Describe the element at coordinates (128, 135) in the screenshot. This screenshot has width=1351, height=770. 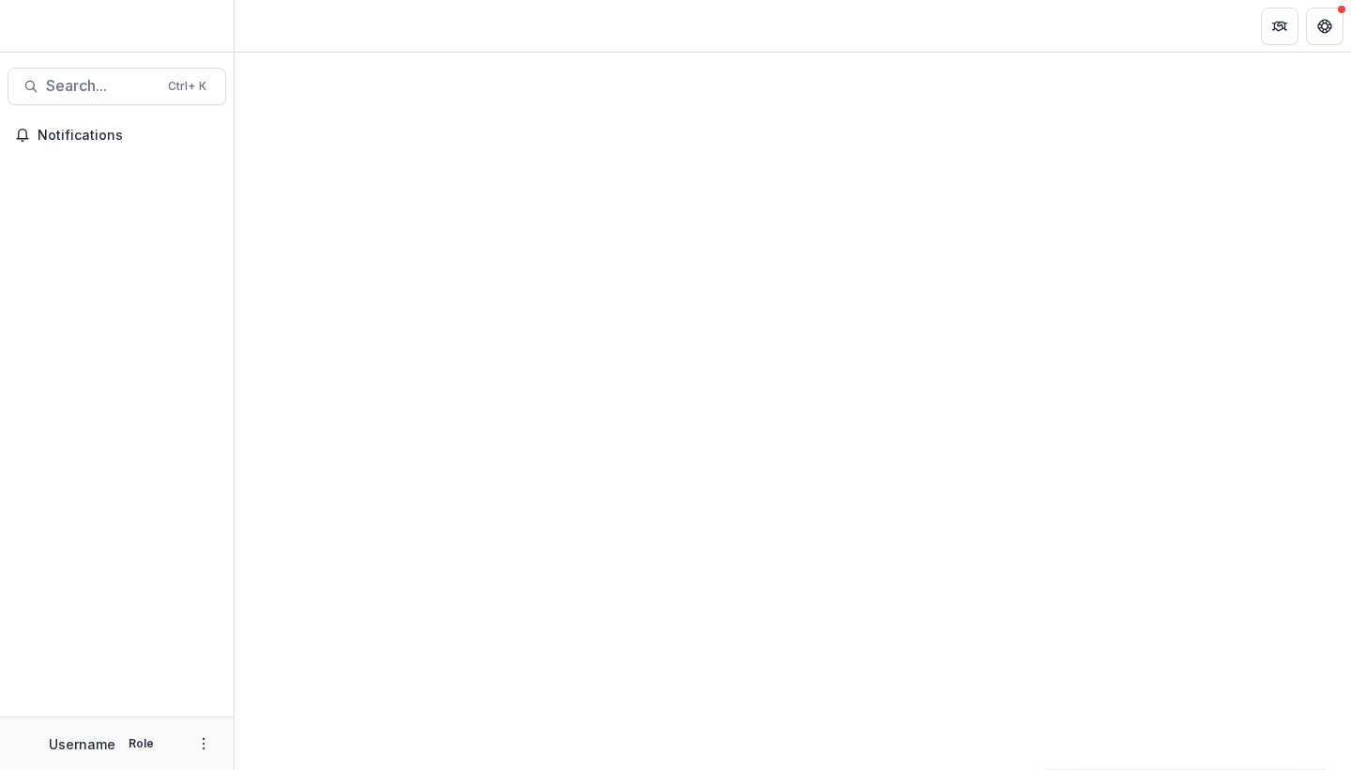
I see `span: Notifications` at that location.